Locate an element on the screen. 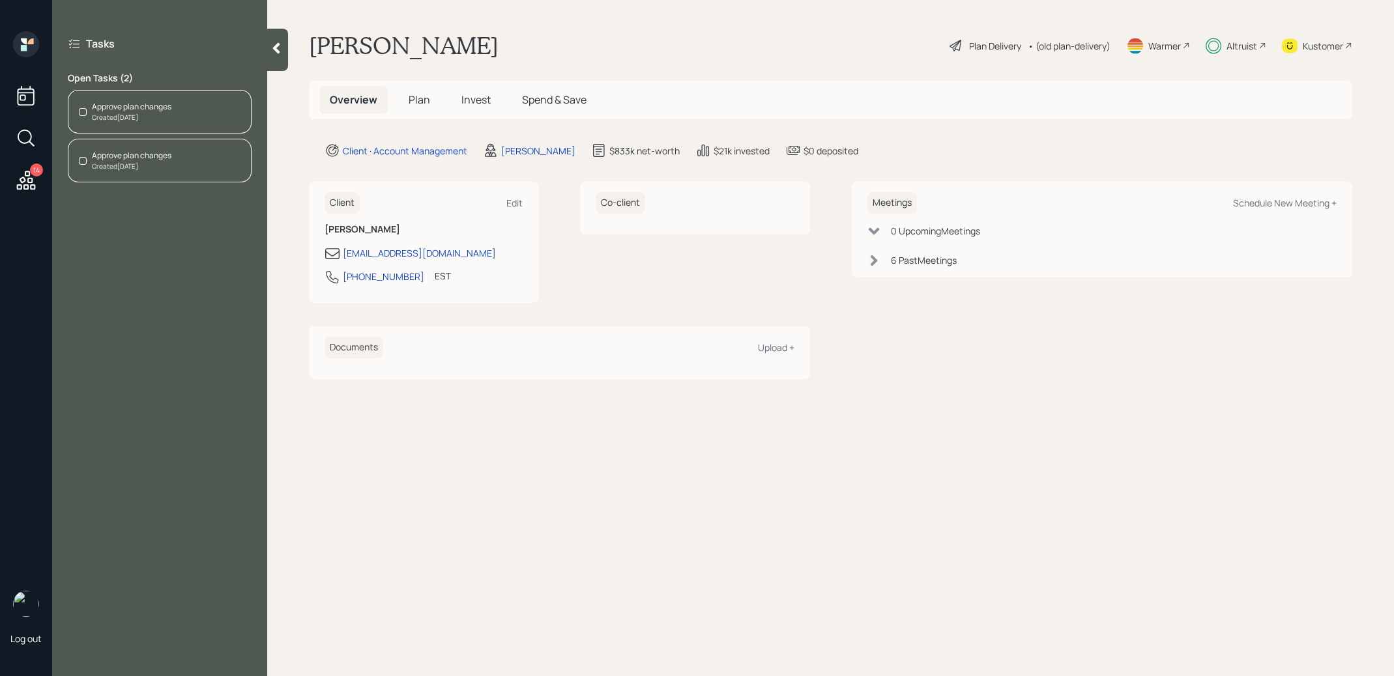 Image resolution: width=1394 pixels, height=676 pixels. div: Edit is located at coordinates (514, 203).